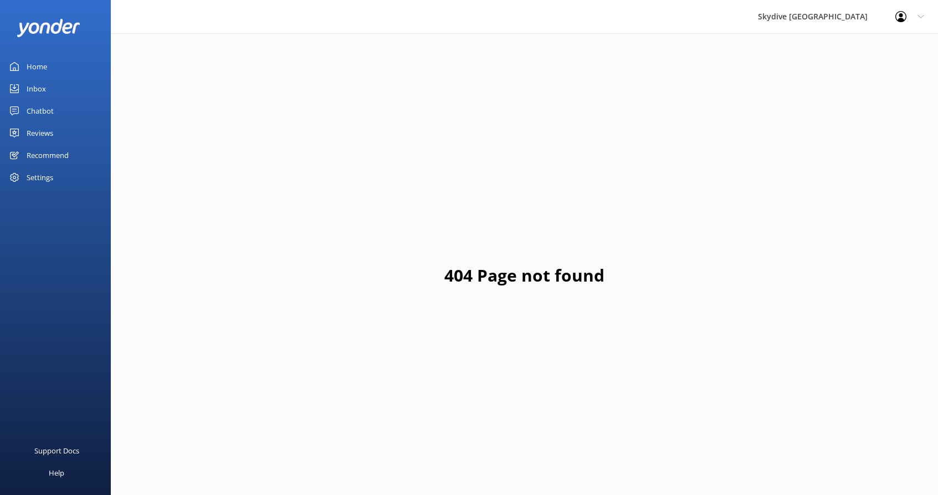  I want to click on div: Recommend, so click(48, 155).